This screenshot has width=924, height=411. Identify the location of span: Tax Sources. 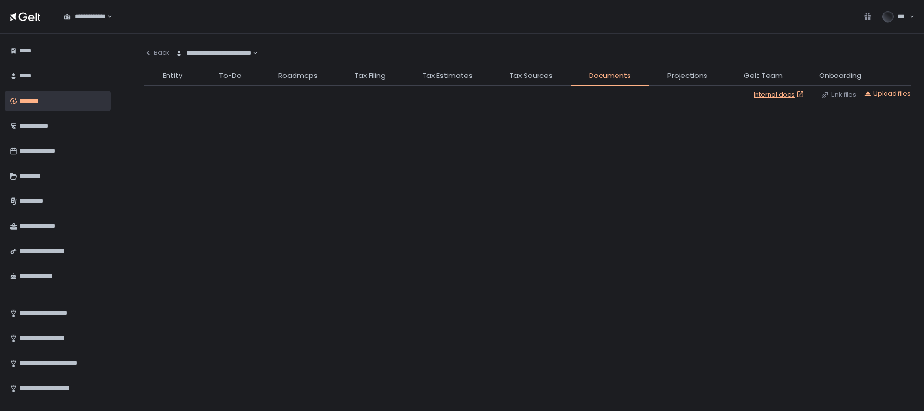
(531, 76).